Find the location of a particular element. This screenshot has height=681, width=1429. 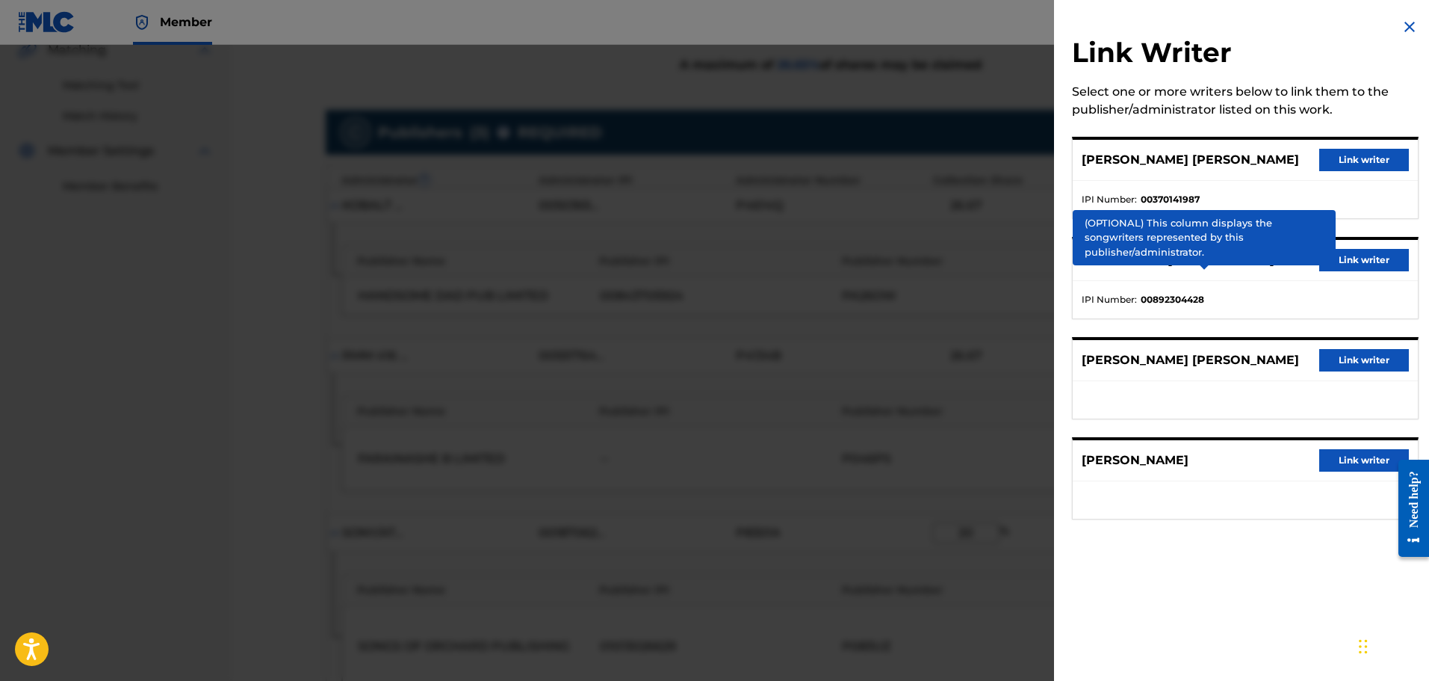

span: Member is located at coordinates (186, 22).